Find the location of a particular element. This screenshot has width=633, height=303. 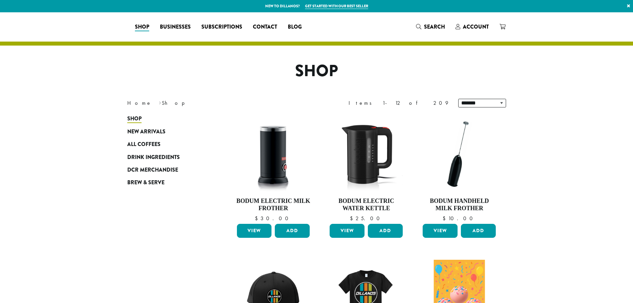

span: DCR Merchandise is located at coordinates (153, 170).